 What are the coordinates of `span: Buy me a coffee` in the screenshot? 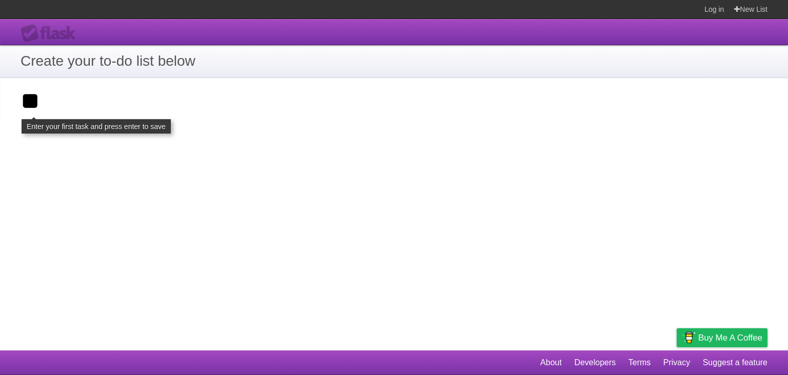 It's located at (730, 337).